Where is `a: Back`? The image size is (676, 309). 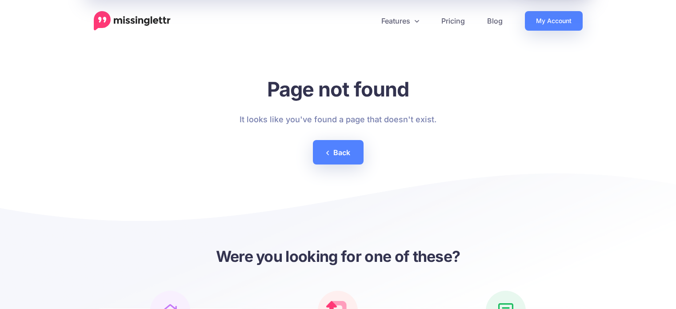 a: Back is located at coordinates (338, 152).